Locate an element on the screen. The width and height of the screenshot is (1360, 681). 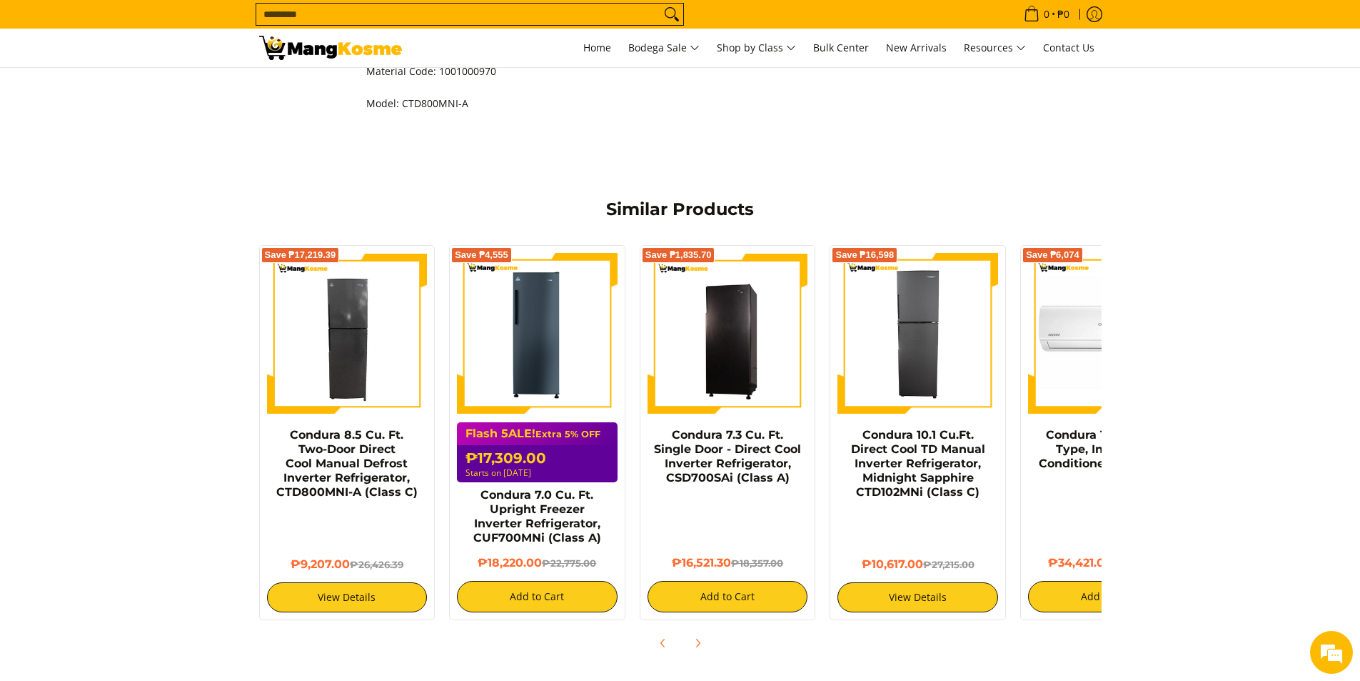
img: Condura 7.0 Cu. Ft. Upright Freezer Inverter Refrigerator, CUF700MNi (Class A) is located at coordinates (537, 333).